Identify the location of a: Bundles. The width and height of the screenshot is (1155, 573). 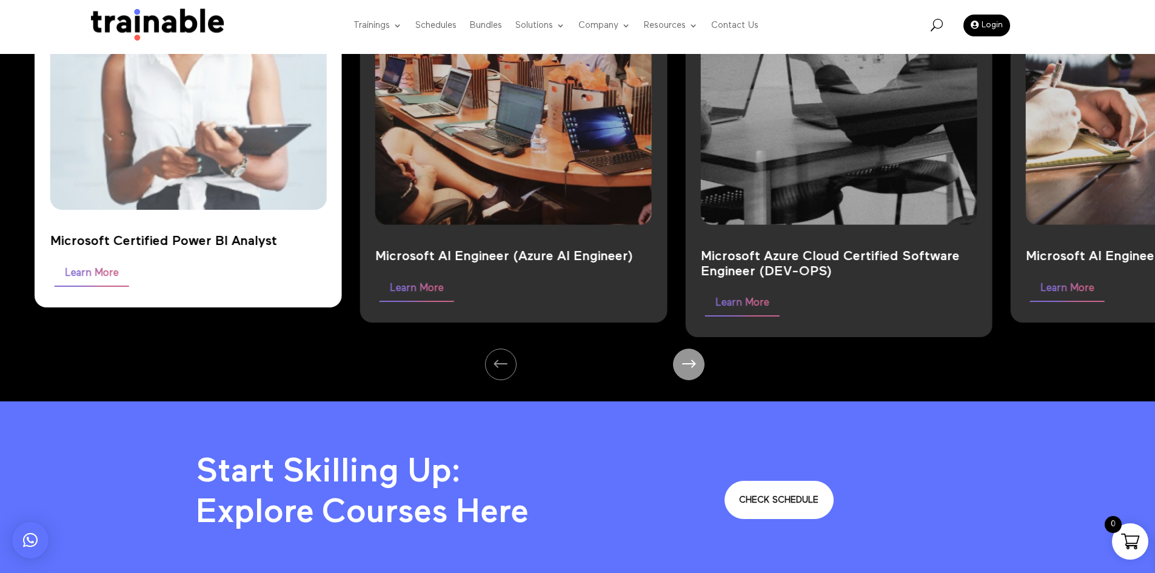
(486, 25).